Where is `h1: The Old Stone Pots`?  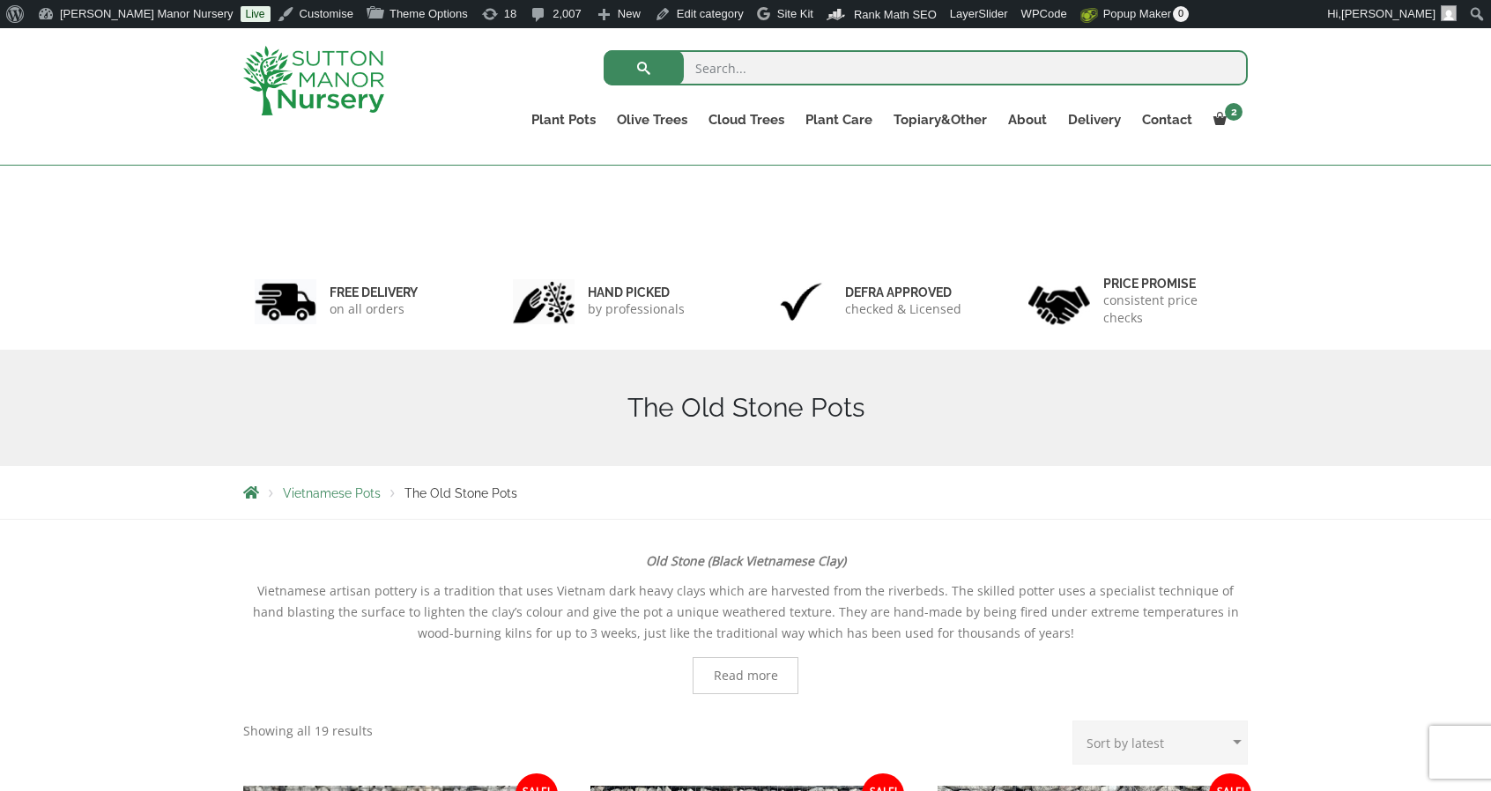 h1: The Old Stone Pots is located at coordinates (746, 408).